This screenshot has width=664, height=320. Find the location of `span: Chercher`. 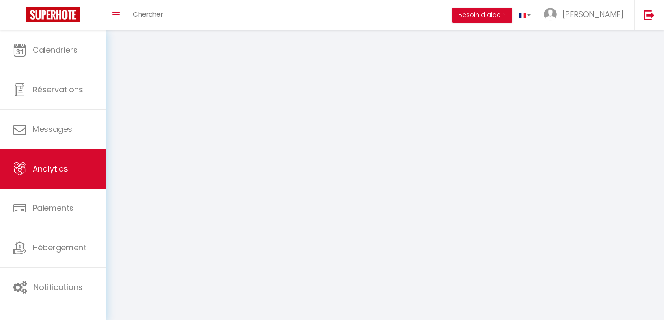

span: Chercher is located at coordinates (148, 14).